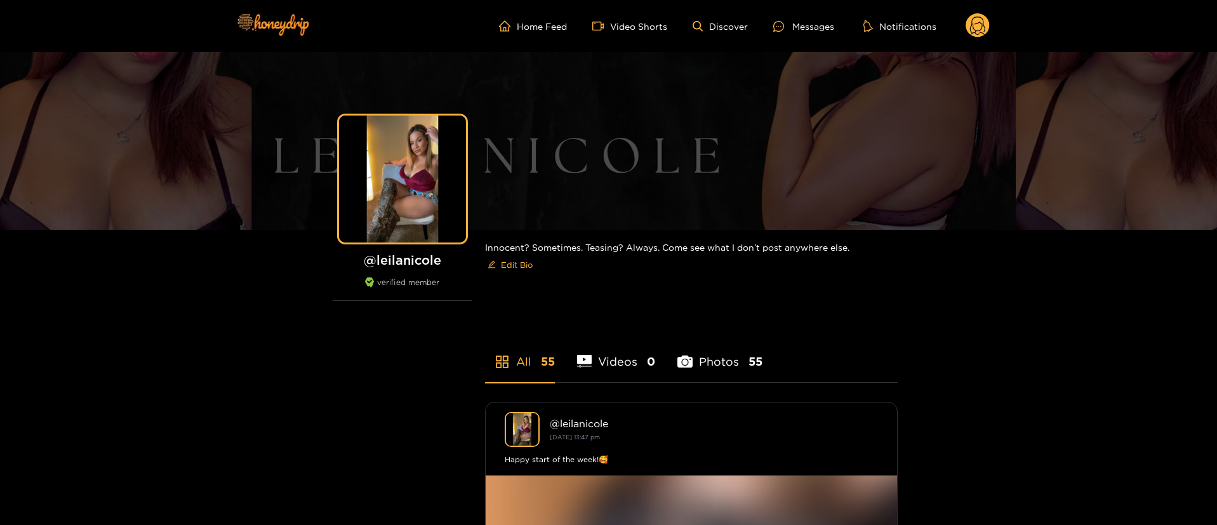  Describe the element at coordinates (532, 26) in the screenshot. I see `a: Home Feed` at that location.